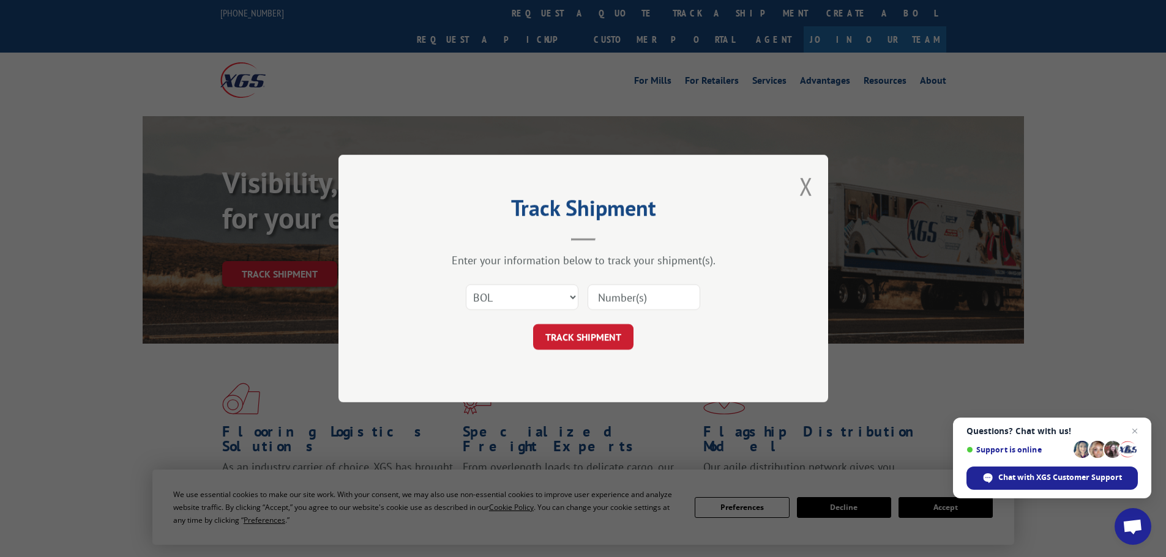  What do you see at coordinates (644, 297) in the screenshot?
I see `input: Number(s)` at bounding box center [644, 297].